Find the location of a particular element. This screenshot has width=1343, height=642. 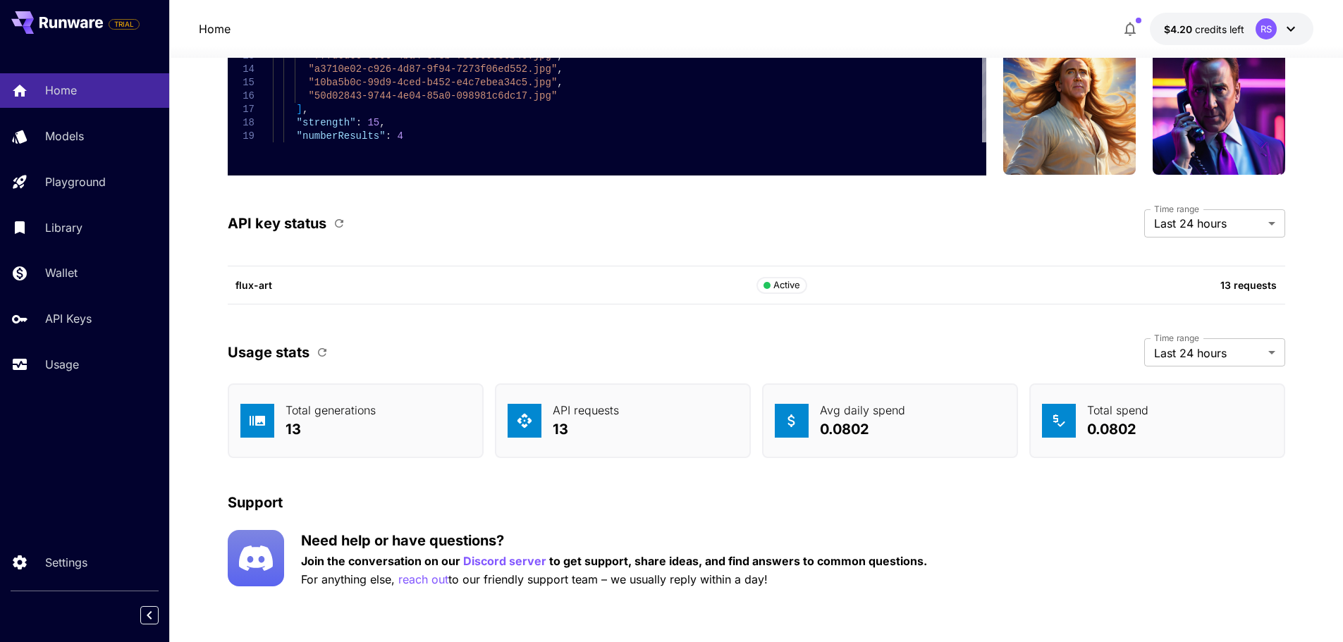

span: "10ba5b0c-99d9-4ced-b452-e4c7ebea34c5.jpg" is located at coordinates (432, 82).